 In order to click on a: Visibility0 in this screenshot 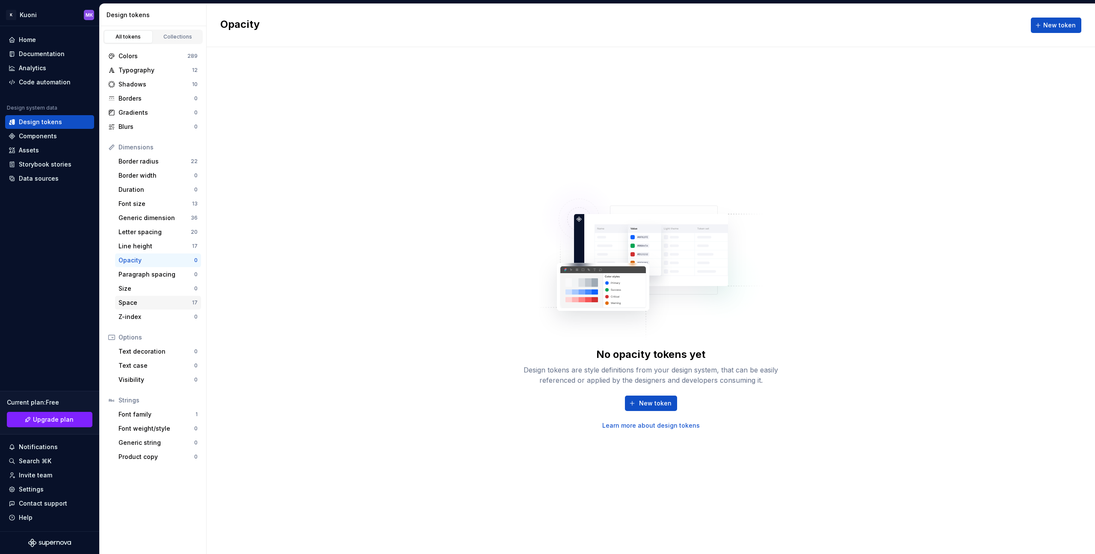, I will do `click(158, 380)`.